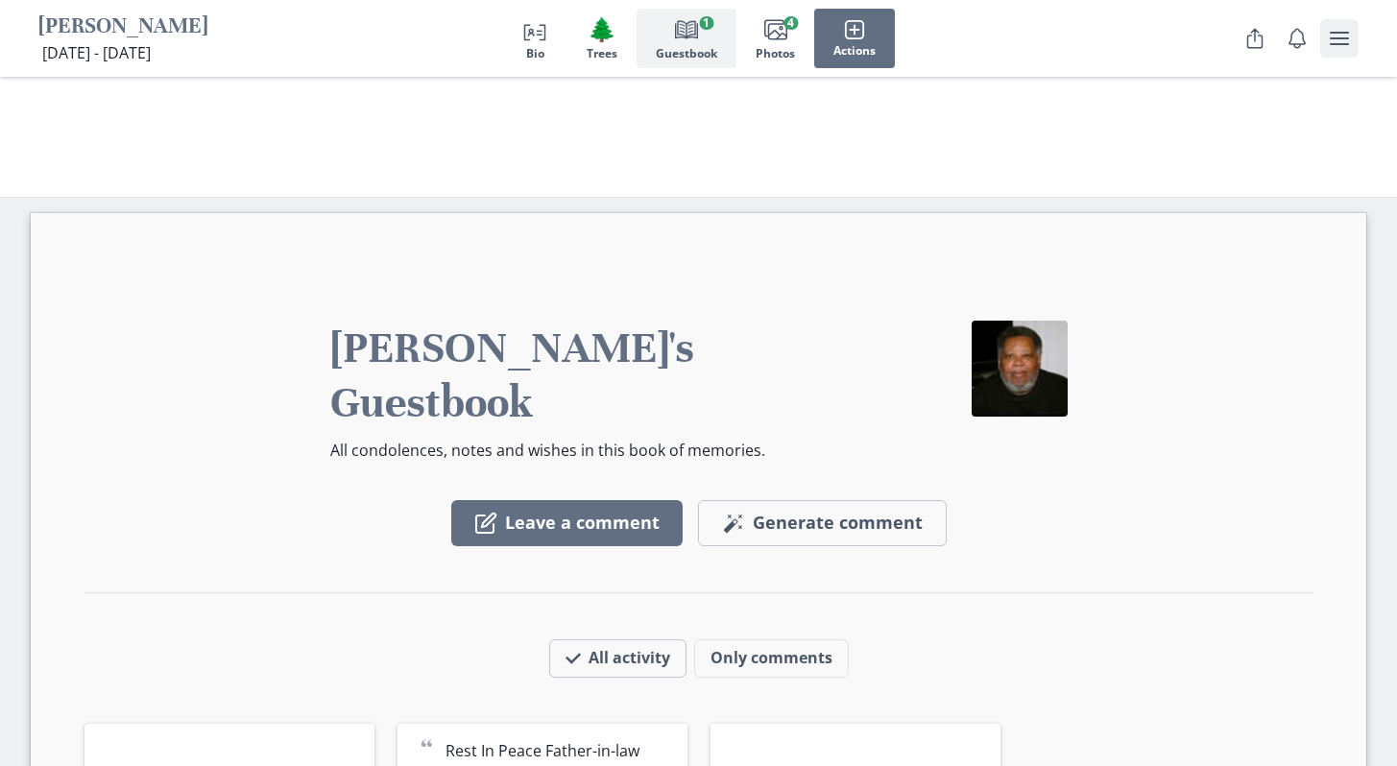 The height and width of the screenshot is (766, 1397). What do you see at coordinates (535, 54) in the screenshot?
I see `span: Bio` at bounding box center [535, 54].